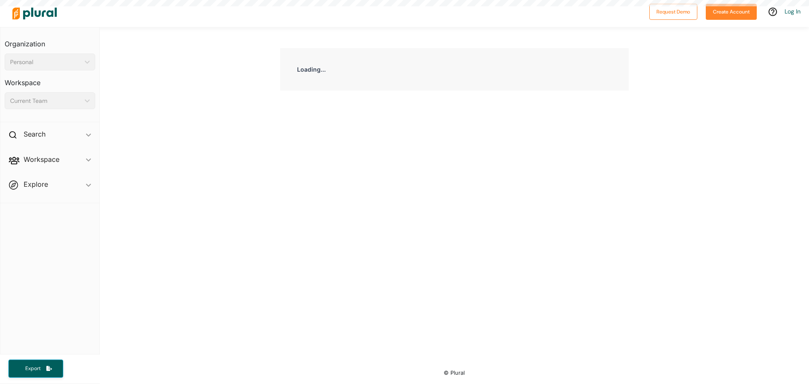 The width and height of the screenshot is (809, 384). What do you see at coordinates (33, 368) in the screenshot?
I see `span: Export` at bounding box center [33, 368].